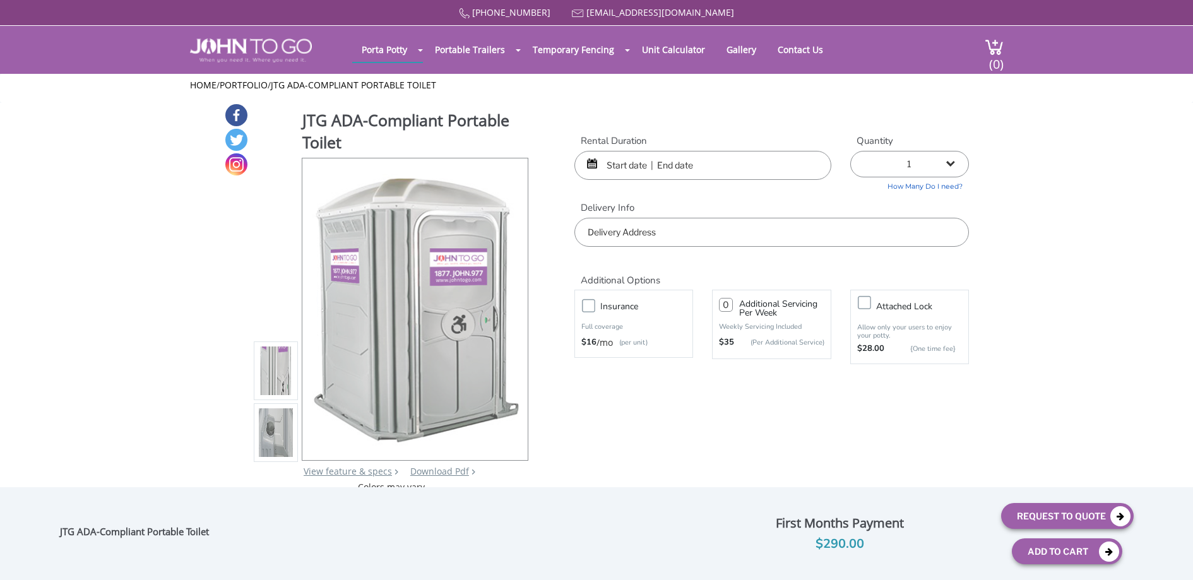 This screenshot has height=580, width=1193. I want to click on img: JOHN to go, so click(251, 50).